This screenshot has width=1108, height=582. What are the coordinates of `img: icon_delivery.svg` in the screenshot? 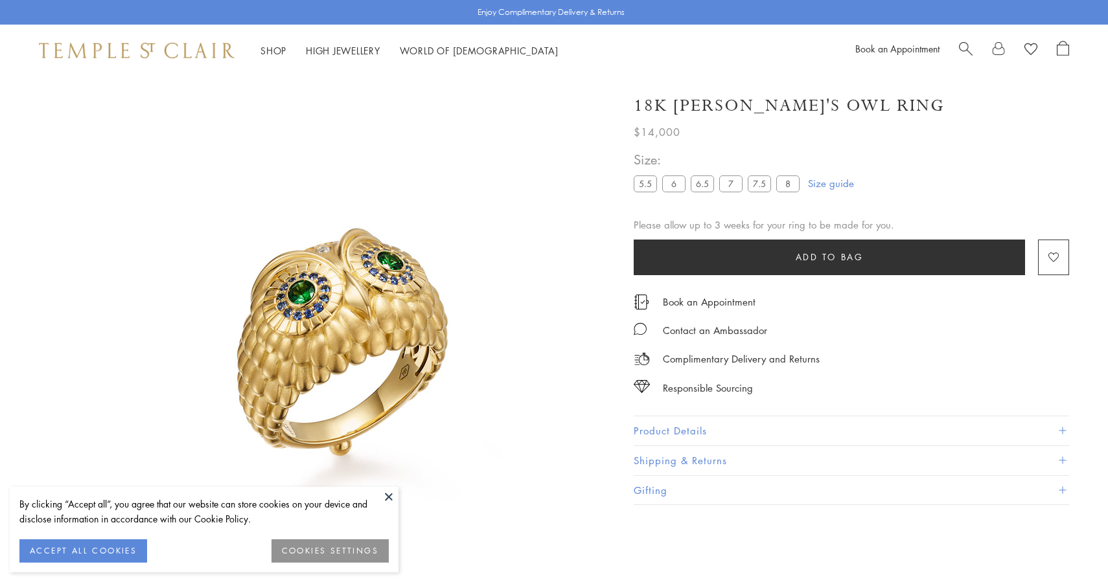 It's located at (641, 359).